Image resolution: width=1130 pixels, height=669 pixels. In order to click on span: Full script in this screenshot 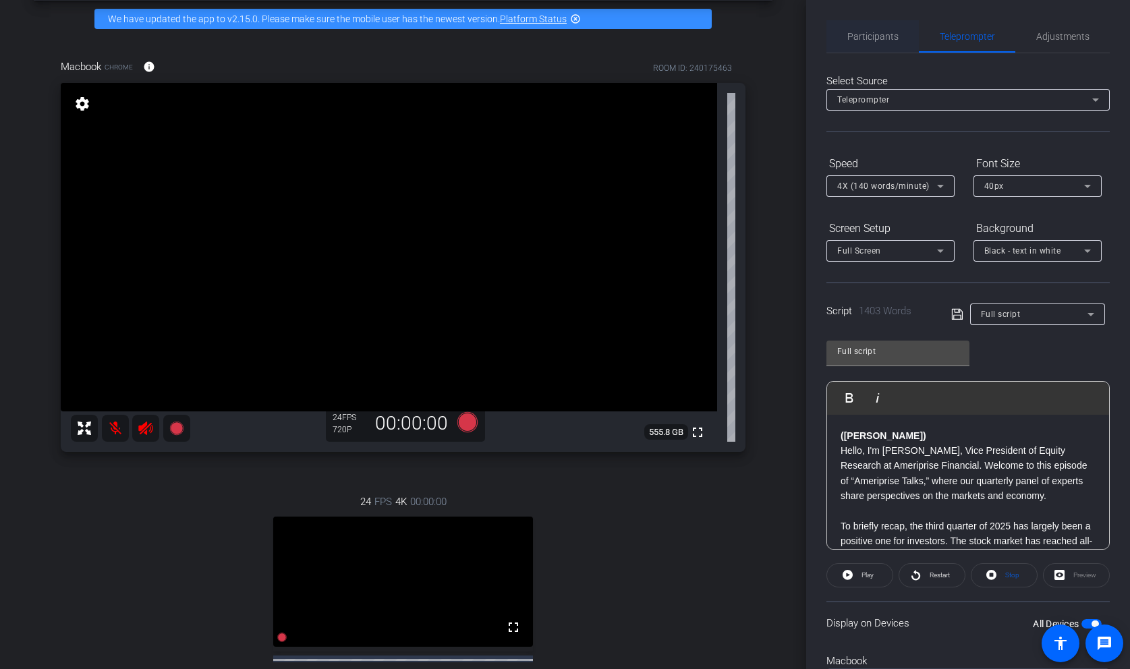, I will do `click(1001, 314)`.